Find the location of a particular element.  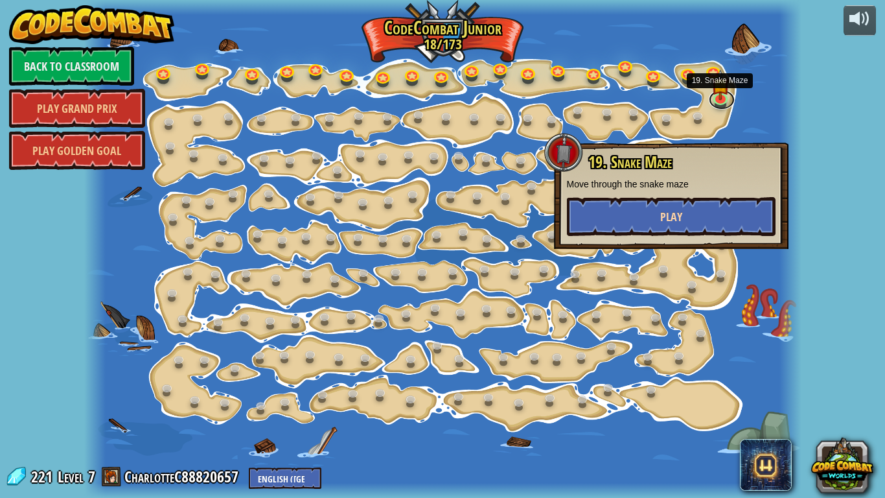

a: Play Grand Prix is located at coordinates (77, 108).